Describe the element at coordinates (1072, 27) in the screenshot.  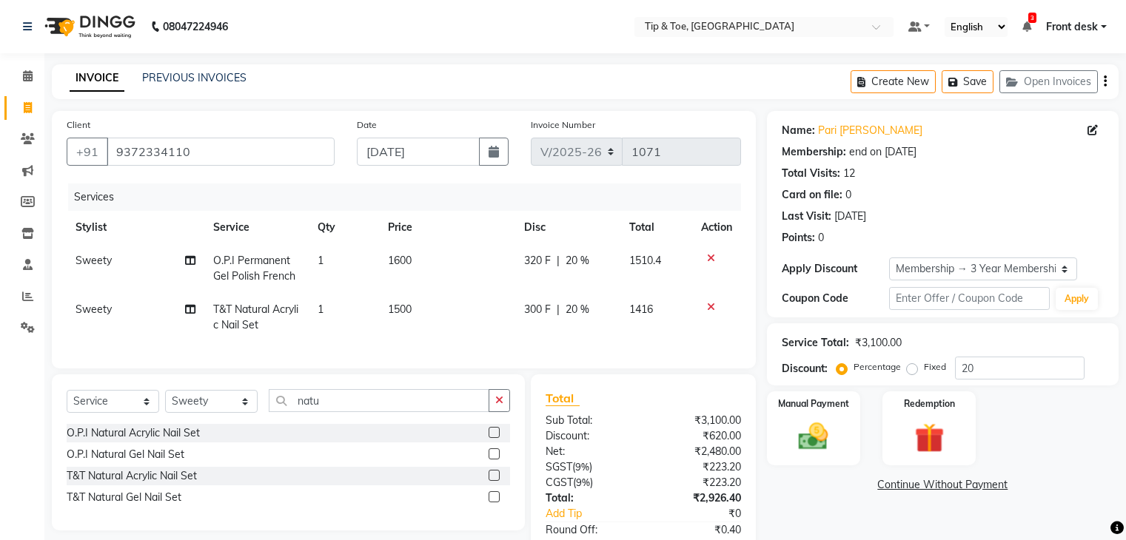
I see `span: Front desk` at that location.